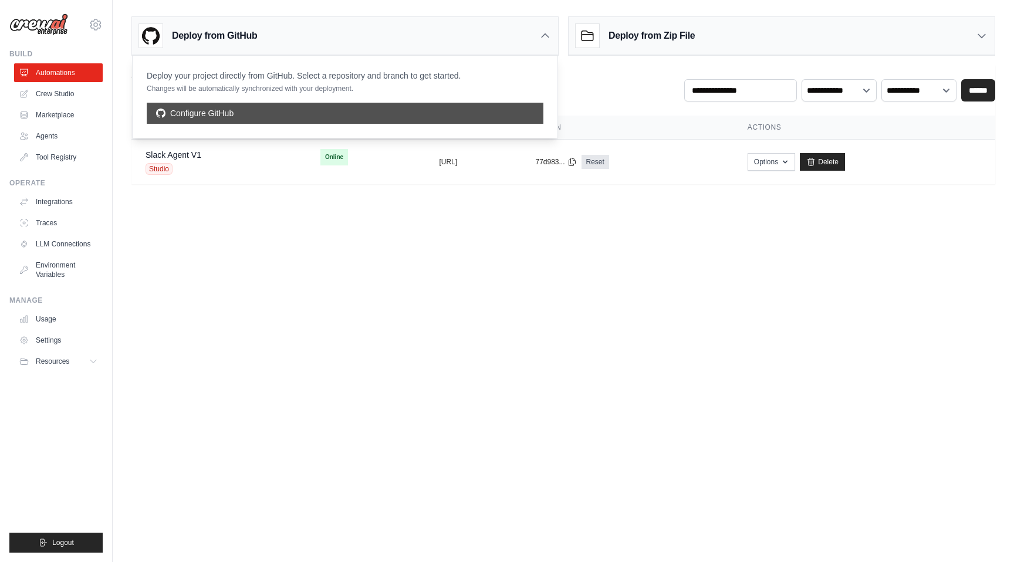 The height and width of the screenshot is (562, 1014). Describe the element at coordinates (58, 361) in the screenshot. I see `button: Resources` at that location.